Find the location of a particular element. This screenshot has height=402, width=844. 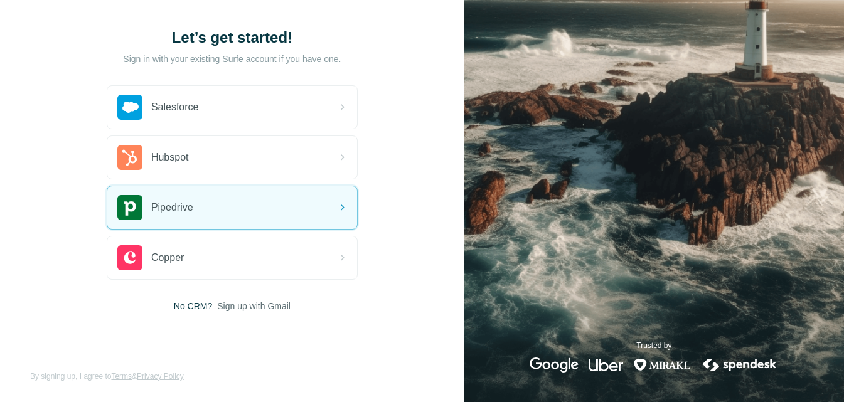

a: Privacy Policy is located at coordinates (160, 376).